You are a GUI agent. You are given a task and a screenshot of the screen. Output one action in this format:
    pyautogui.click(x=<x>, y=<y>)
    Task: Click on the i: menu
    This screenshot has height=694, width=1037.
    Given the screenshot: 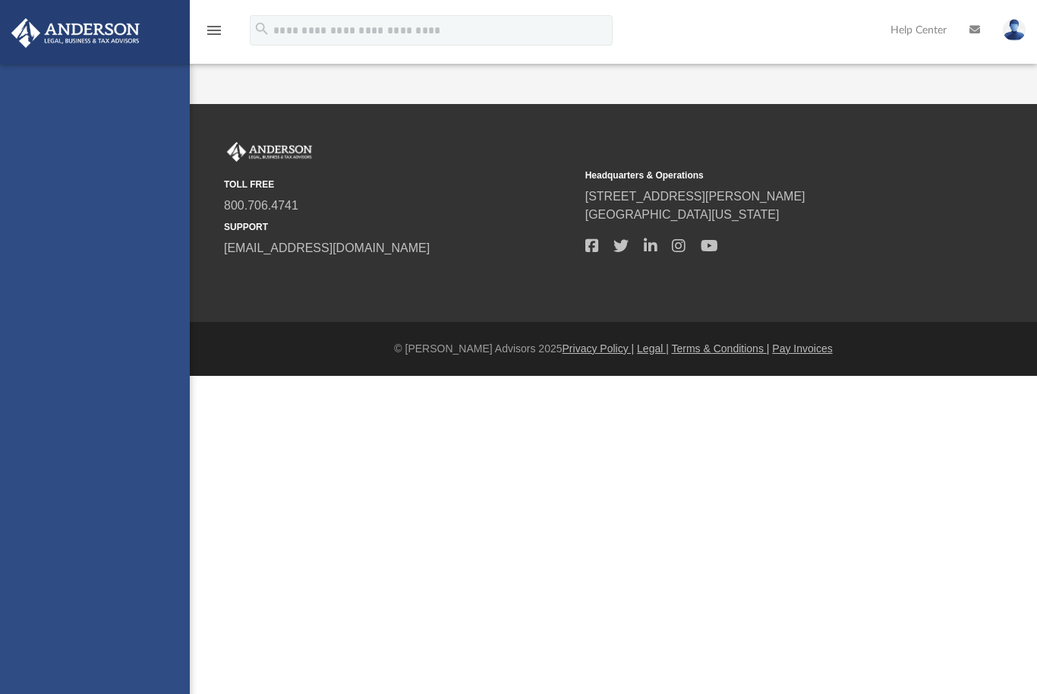 What is the action you would take?
    pyautogui.click(x=214, y=30)
    